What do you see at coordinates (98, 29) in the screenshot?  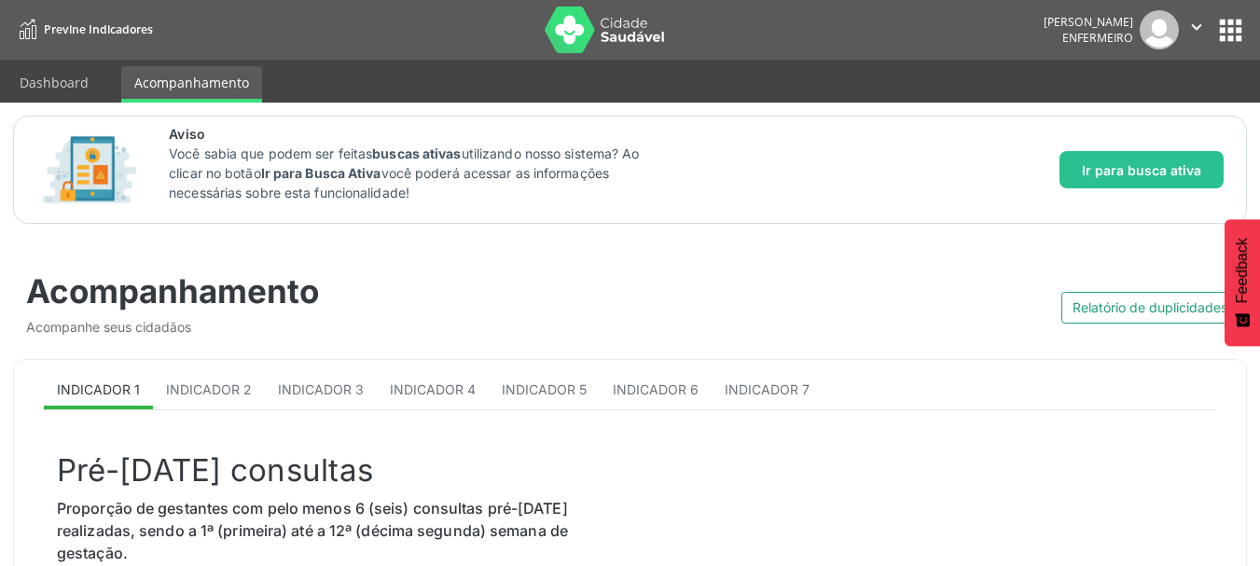 I see `span: Previne Indicadores` at bounding box center [98, 29].